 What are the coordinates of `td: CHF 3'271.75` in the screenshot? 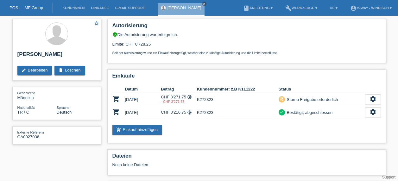 It's located at (179, 99).